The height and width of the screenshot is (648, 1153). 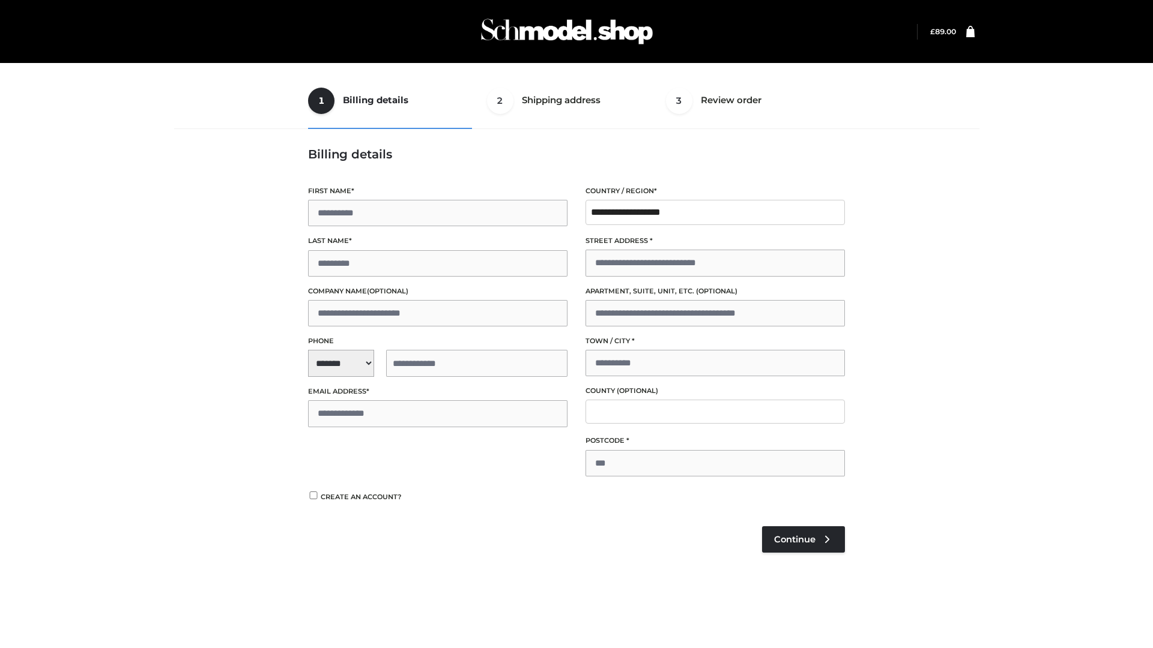 I want to click on input: Create an account?, so click(x=313, y=495).